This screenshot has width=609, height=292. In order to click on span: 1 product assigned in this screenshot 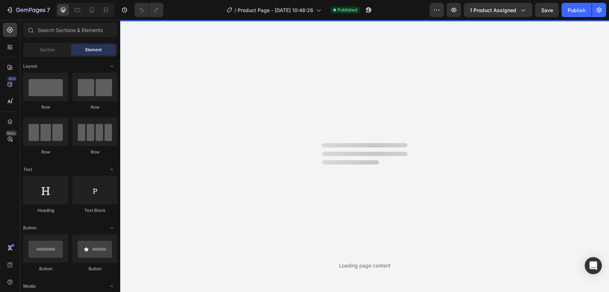, I will do `click(493, 10)`.